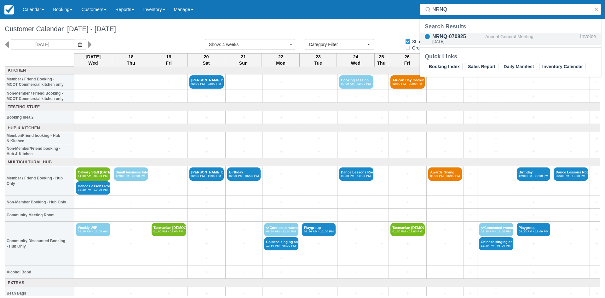  I want to click on a: Playgroup09:30 AM - 12:00 PM, so click(533, 229).